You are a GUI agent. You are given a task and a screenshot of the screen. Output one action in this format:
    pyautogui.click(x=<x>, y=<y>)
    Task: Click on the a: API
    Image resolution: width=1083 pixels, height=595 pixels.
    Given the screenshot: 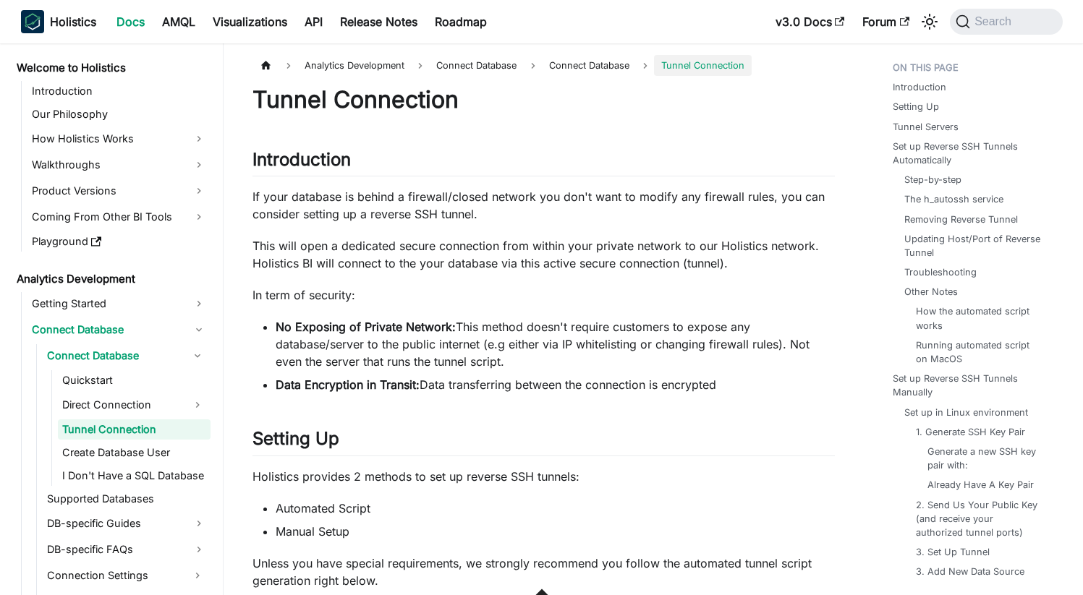 What is the action you would take?
    pyautogui.click(x=313, y=22)
    